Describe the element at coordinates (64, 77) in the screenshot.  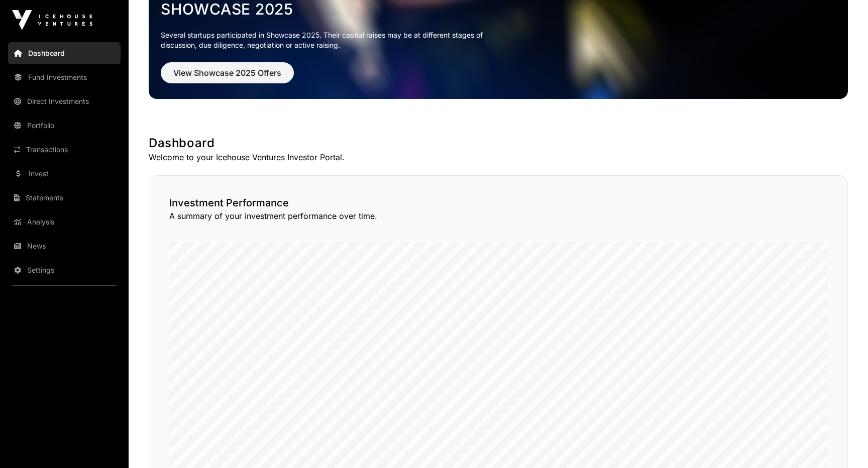
I see `a: Fund Investments` at that location.